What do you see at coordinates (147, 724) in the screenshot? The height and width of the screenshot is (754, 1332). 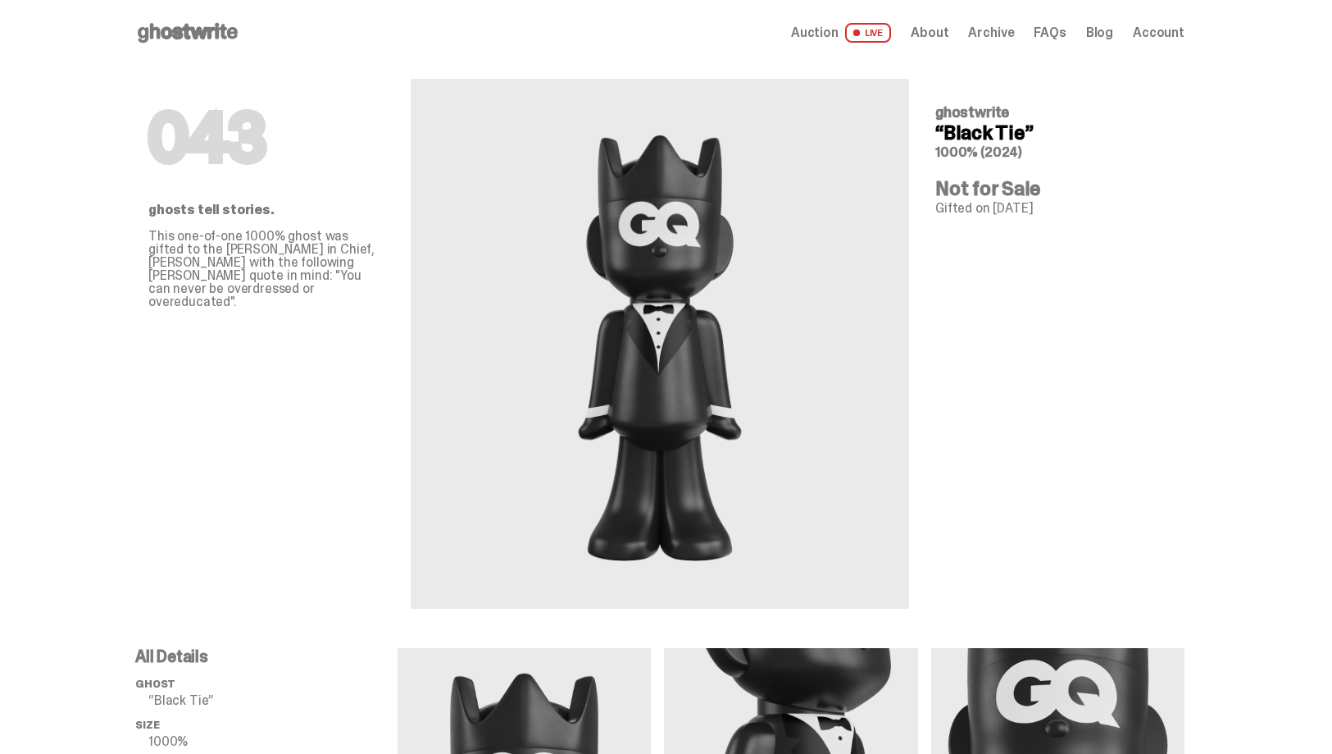 I see `span: Size` at bounding box center [147, 724].